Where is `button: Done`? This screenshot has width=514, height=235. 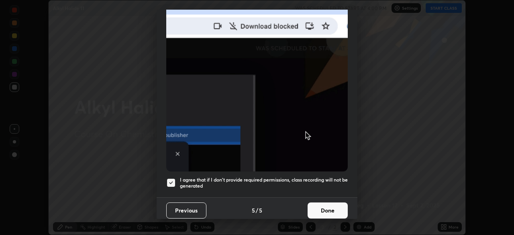 button: Done is located at coordinates (328, 210).